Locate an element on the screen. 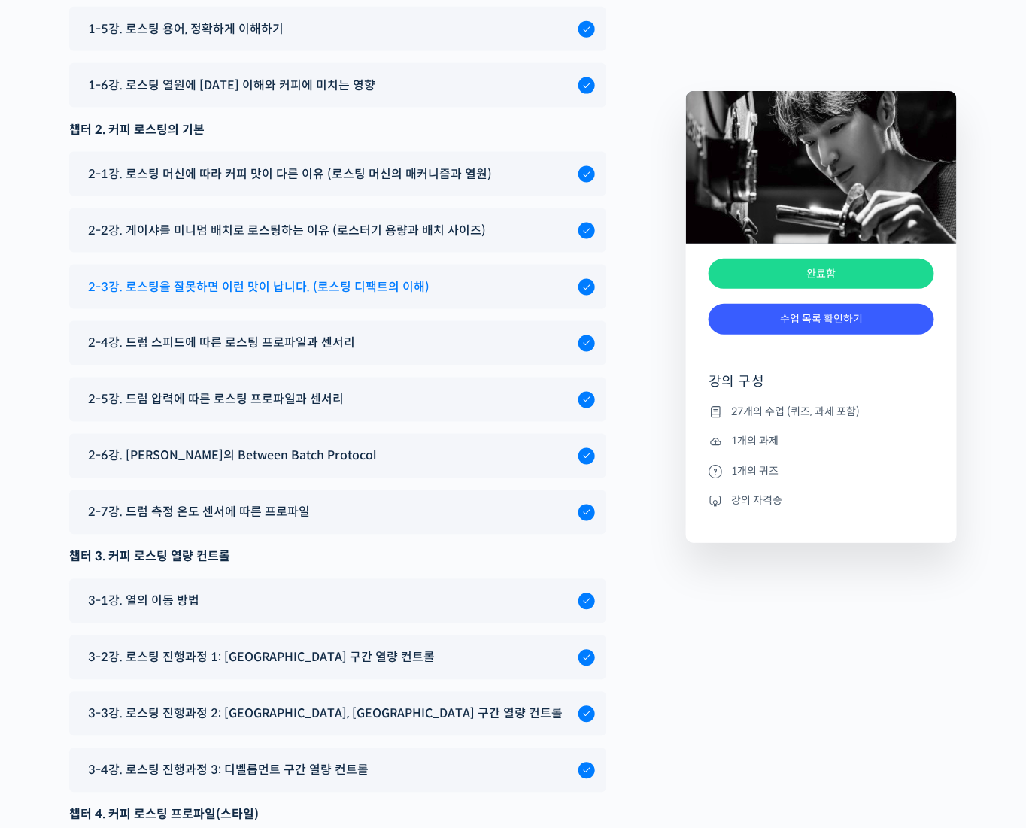 This screenshot has width=1026, height=828. div: 챕터 4. 커피 로스팅 프로파일(스타일) is located at coordinates (338, 814).